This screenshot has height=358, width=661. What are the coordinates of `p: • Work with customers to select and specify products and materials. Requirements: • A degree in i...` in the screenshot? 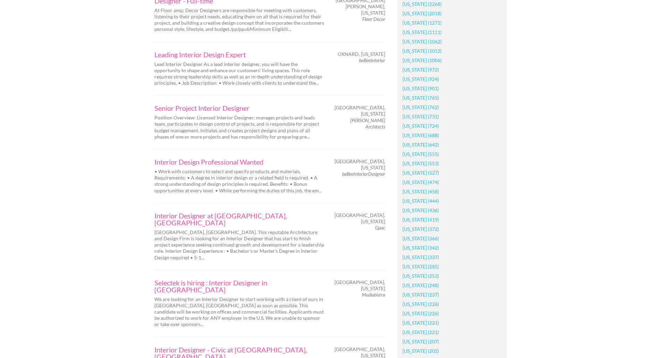 It's located at (239, 181).